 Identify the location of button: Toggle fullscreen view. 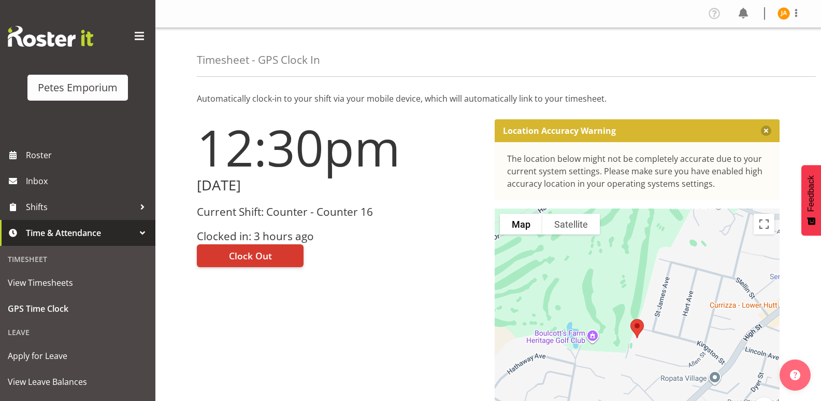
(764, 224).